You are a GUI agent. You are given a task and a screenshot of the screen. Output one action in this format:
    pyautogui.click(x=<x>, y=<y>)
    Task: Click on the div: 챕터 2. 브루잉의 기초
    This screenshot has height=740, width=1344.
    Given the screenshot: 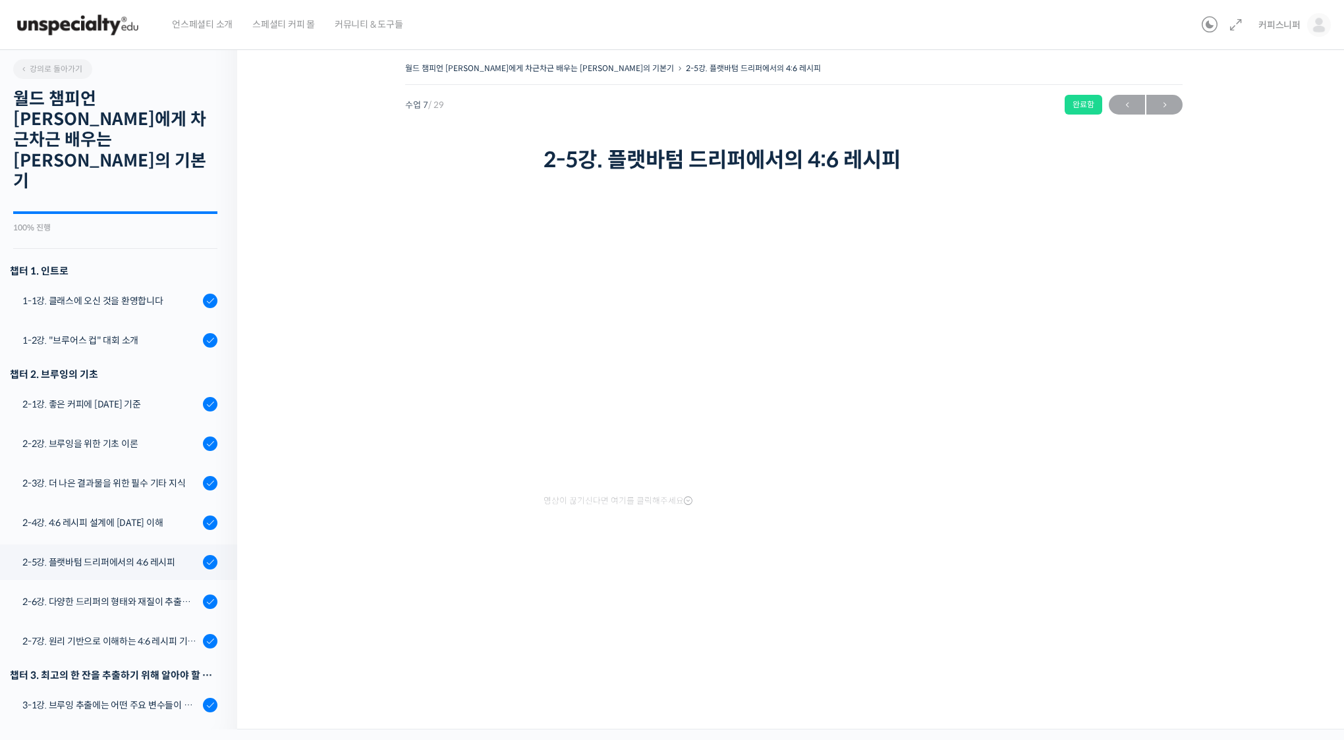 What is the action you would take?
    pyautogui.click(x=113, y=374)
    